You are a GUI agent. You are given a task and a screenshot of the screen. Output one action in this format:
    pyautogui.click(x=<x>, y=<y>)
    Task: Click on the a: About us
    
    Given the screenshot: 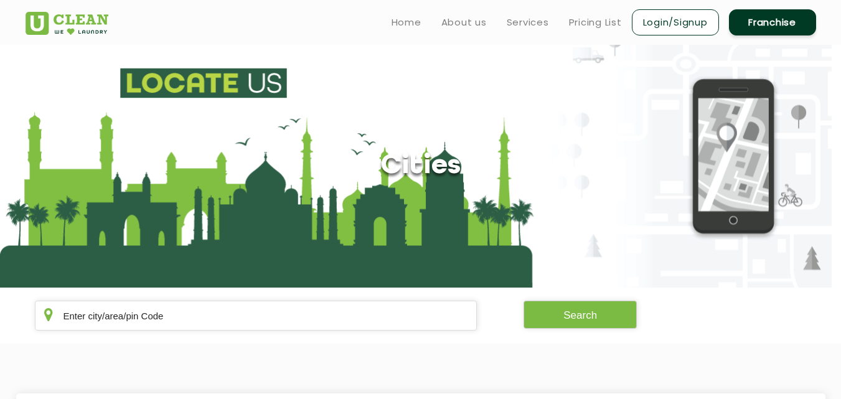 What is the action you would take?
    pyautogui.click(x=464, y=22)
    